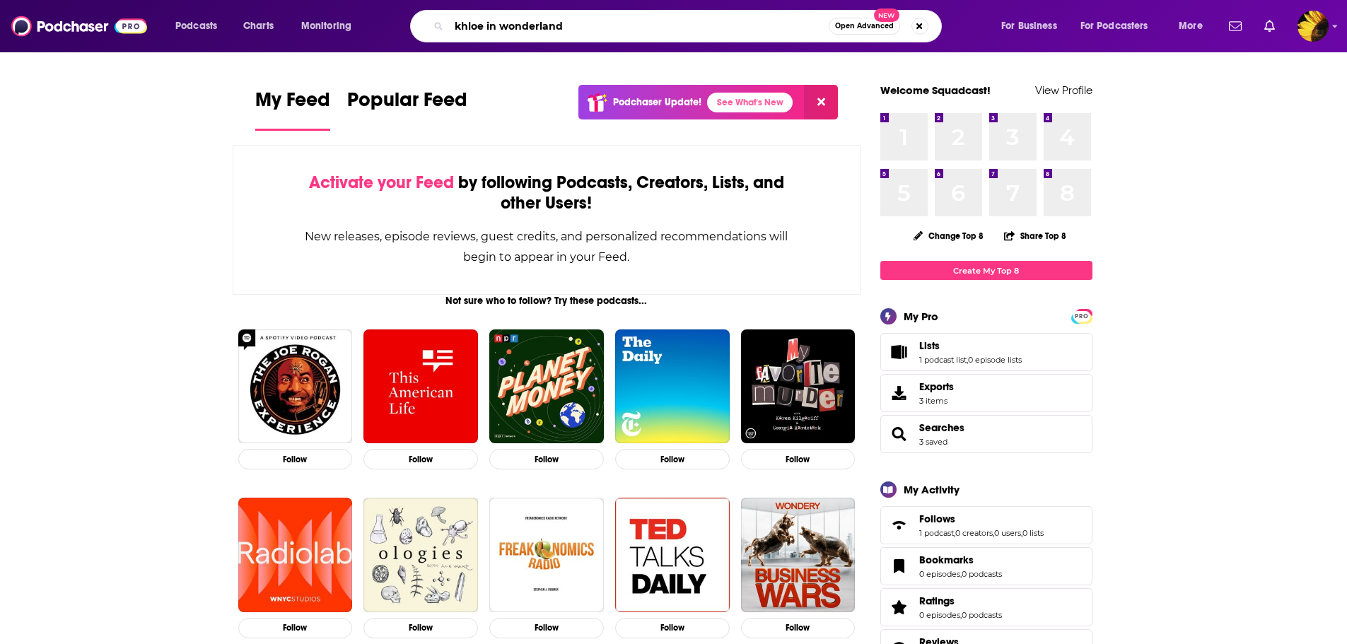 The height and width of the screenshot is (644, 1347). Describe the element at coordinates (864, 26) in the screenshot. I see `button: Open AdvancedNew` at that location.